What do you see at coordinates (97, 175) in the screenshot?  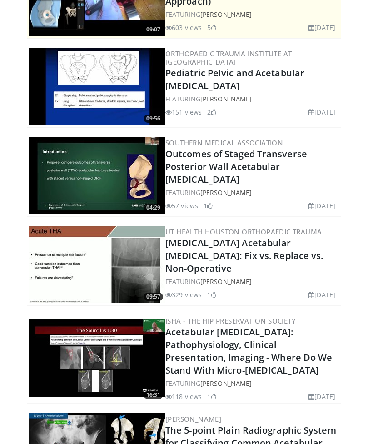 I see `img: 1af8da3d-ac6b-4903-a974-1b5c0cf1fc1b.300x170_q85_crop-smart_upscale.jpg` at bounding box center [97, 175].